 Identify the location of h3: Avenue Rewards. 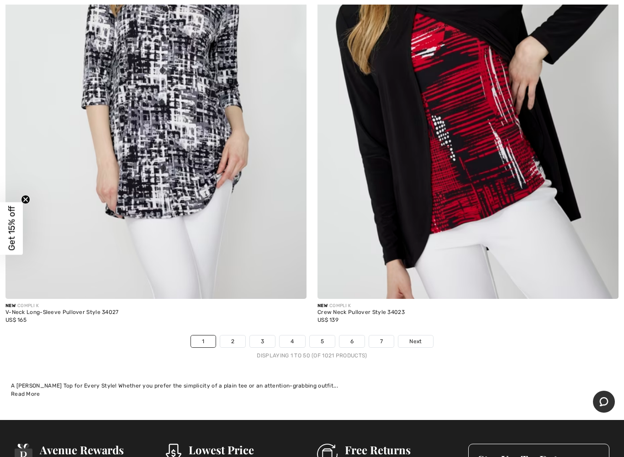
(95, 450).